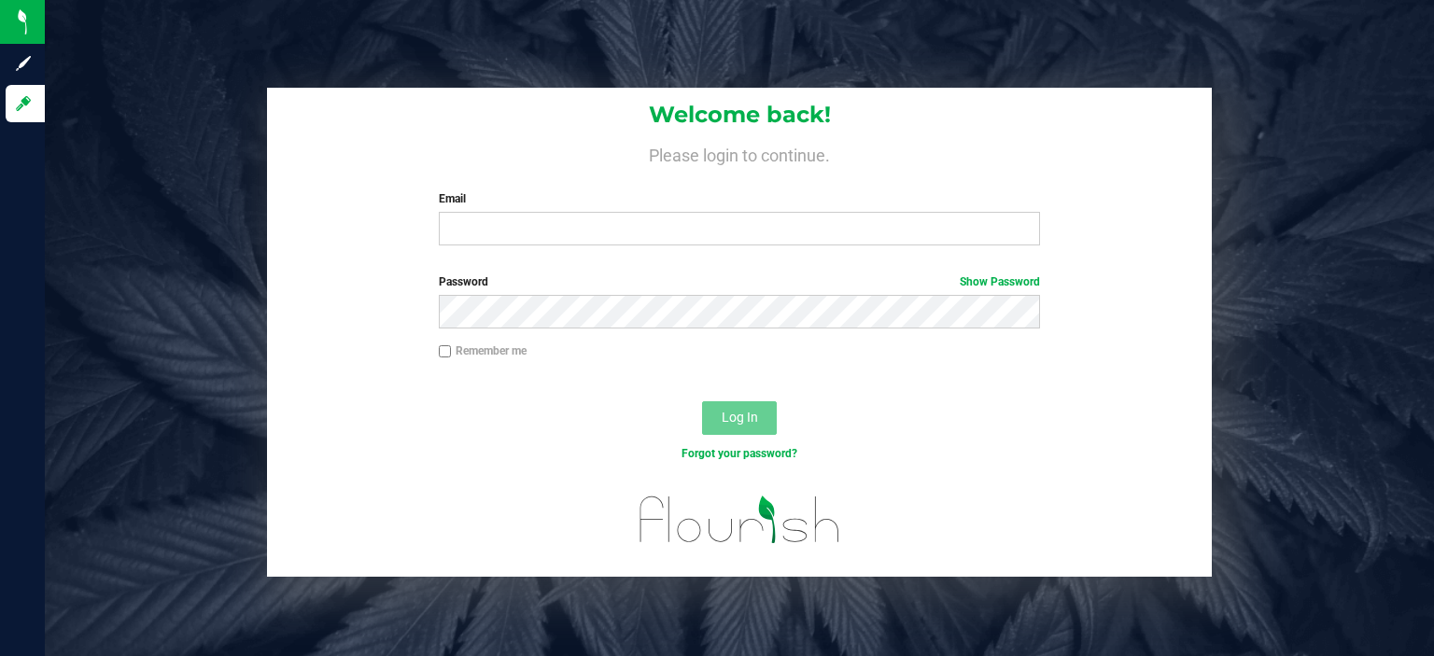 This screenshot has height=656, width=1434. What do you see at coordinates (740, 417) in the screenshot?
I see `span: Log In` at bounding box center [740, 417].